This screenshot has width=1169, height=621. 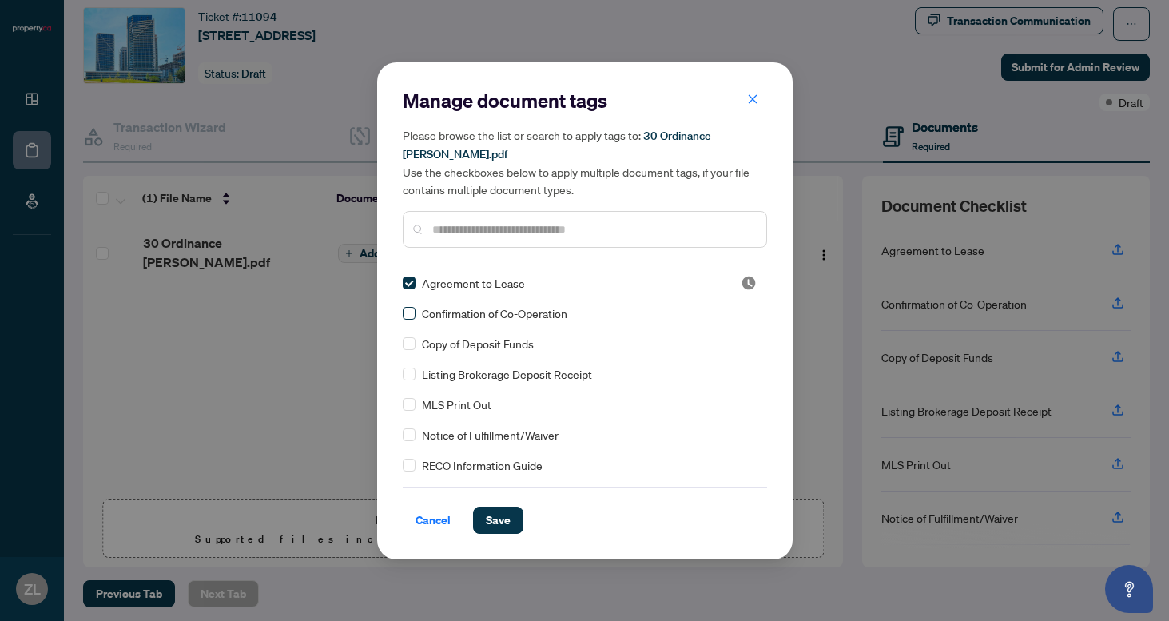 I want to click on span: Listing Brokerage Deposit Receipt, so click(x=506, y=374).